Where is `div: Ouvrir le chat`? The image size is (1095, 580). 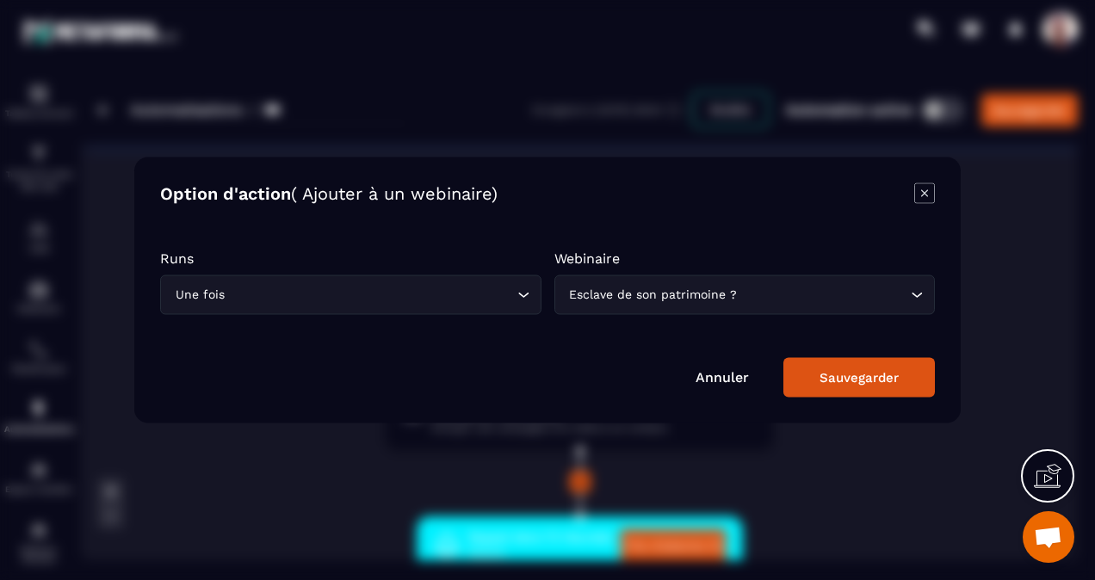 div: Ouvrir le chat is located at coordinates (1048, 537).